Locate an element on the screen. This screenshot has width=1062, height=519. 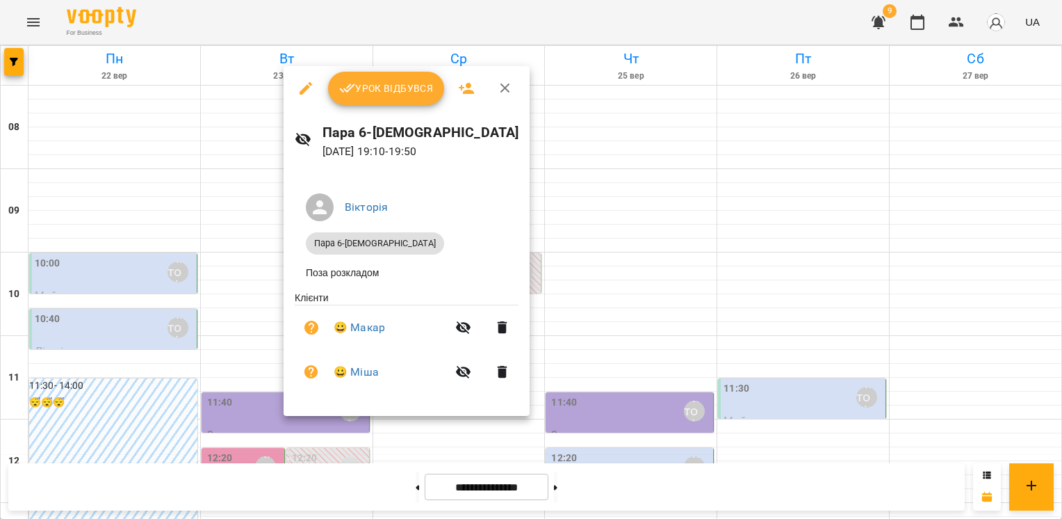
a: 😀 Міша is located at coordinates (356, 372).